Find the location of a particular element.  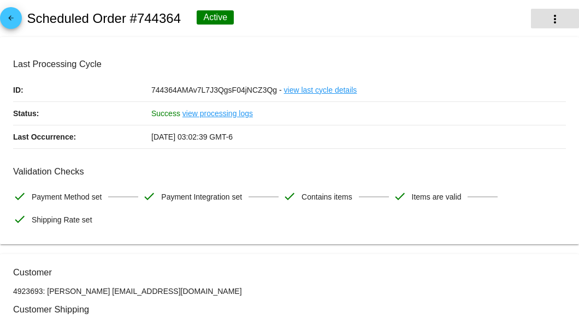

p: Status: is located at coordinates (82, 114).